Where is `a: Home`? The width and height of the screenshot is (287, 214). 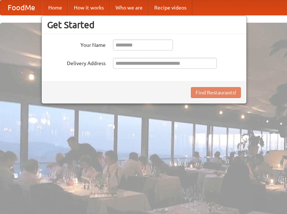 a: Home is located at coordinates (55, 8).